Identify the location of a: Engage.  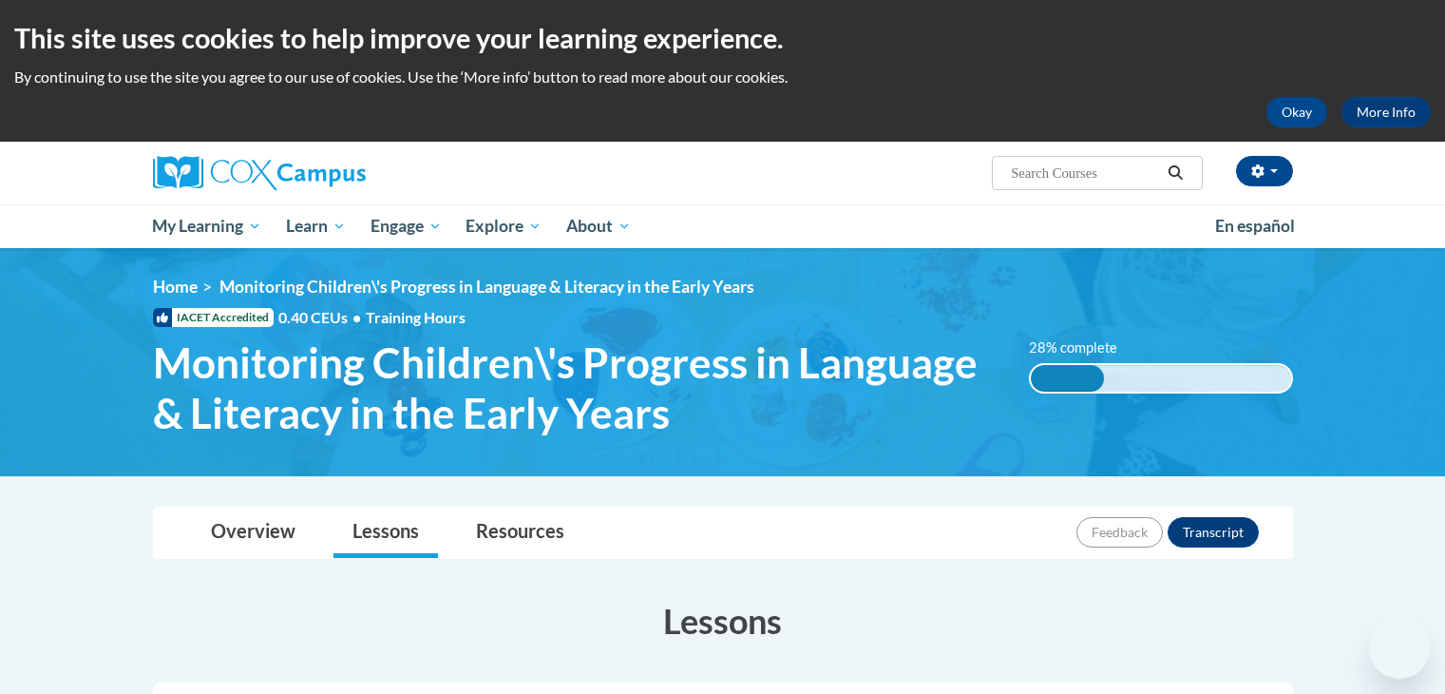
(406, 226).